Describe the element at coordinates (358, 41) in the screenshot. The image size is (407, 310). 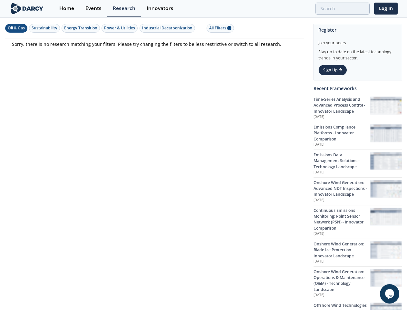
I see `div: Join your peers` at that location.